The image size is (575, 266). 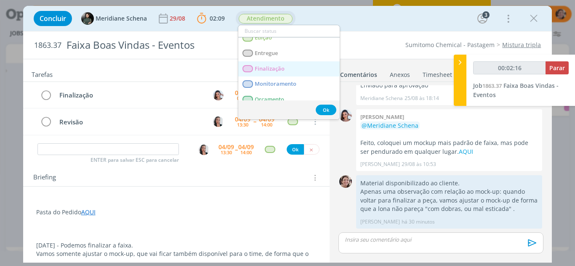 I want to click on button: 02:09, so click(x=211, y=19).